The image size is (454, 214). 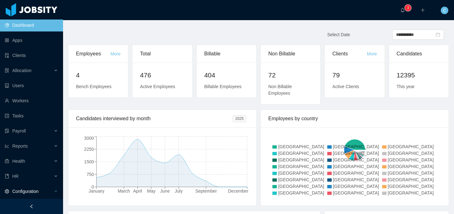 I want to click on i: icon: solution, so click(x=7, y=71).